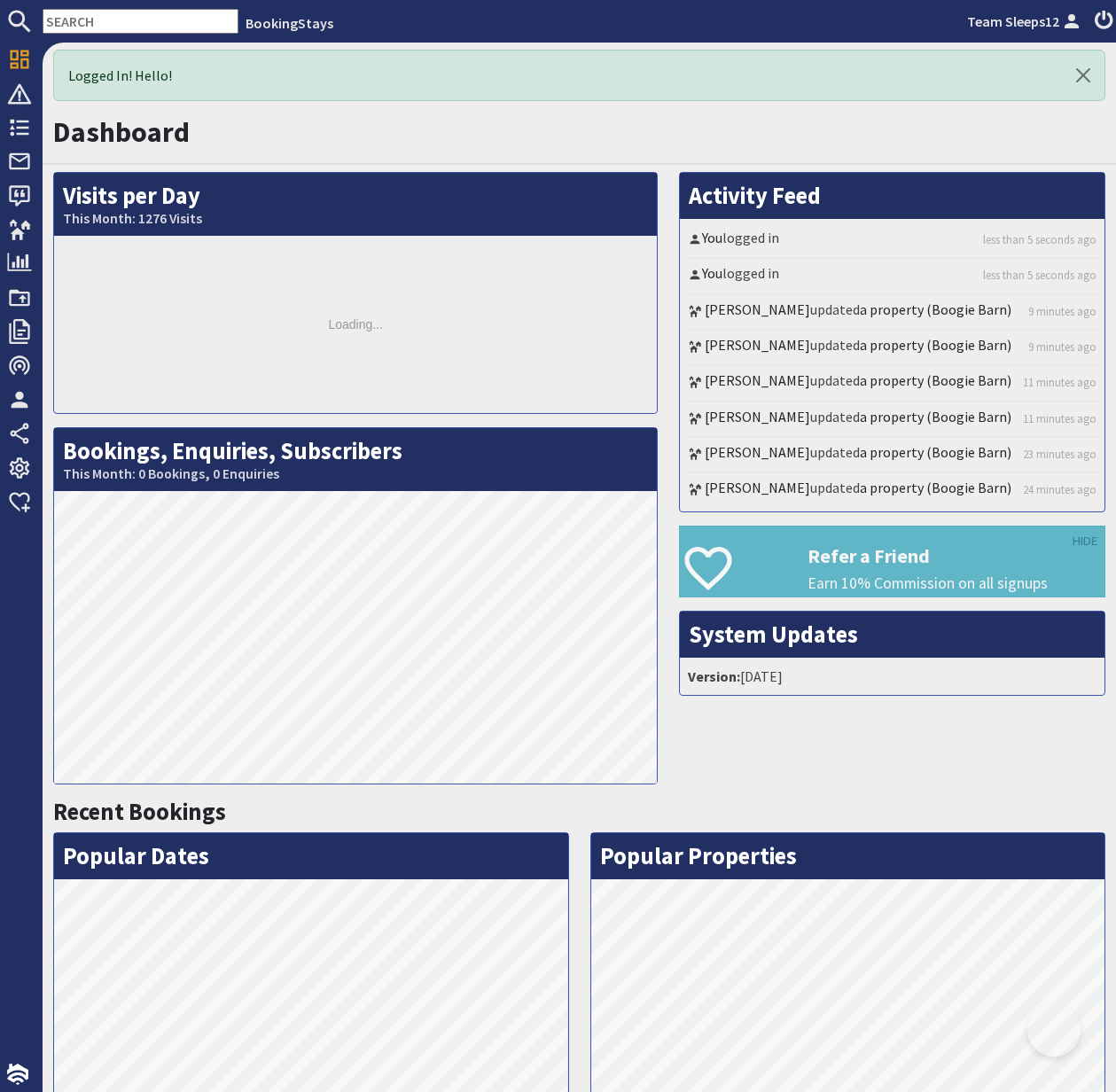  Describe the element at coordinates (311, 856) in the screenshot. I see `h2: Popular Dates` at that location.